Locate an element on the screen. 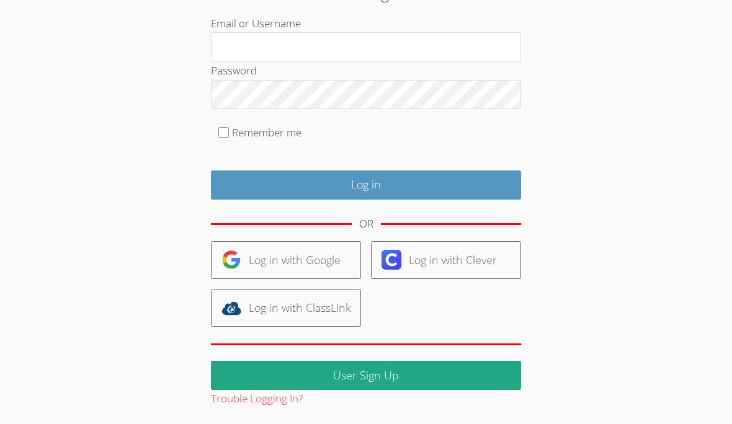 The height and width of the screenshot is (424, 732). label: Password is located at coordinates (234, 71).